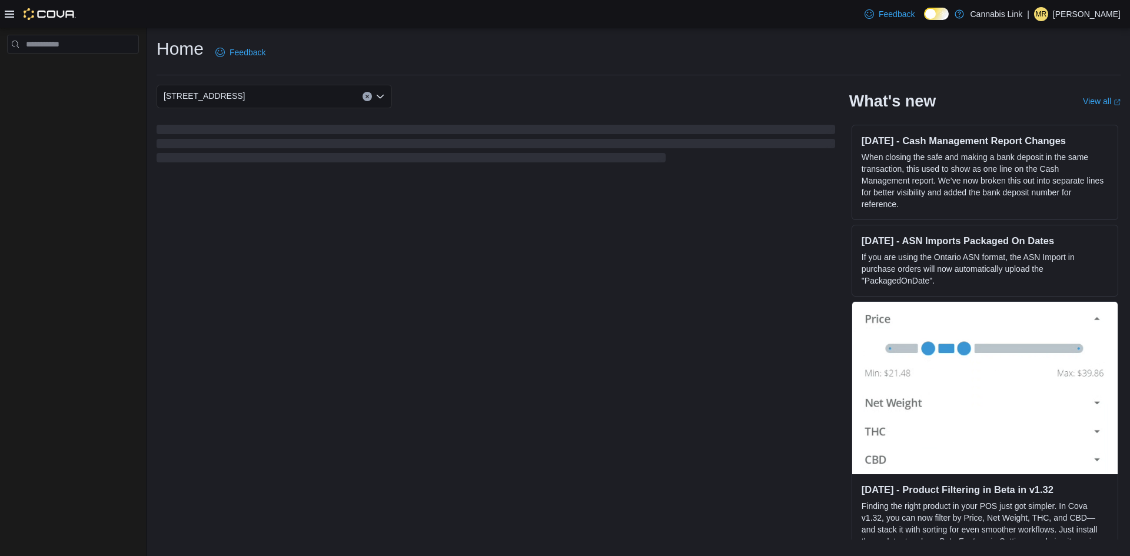 This screenshot has height=556, width=1130. What do you see at coordinates (73, 70) in the screenshot?
I see `nav: Complex example` at bounding box center [73, 70].